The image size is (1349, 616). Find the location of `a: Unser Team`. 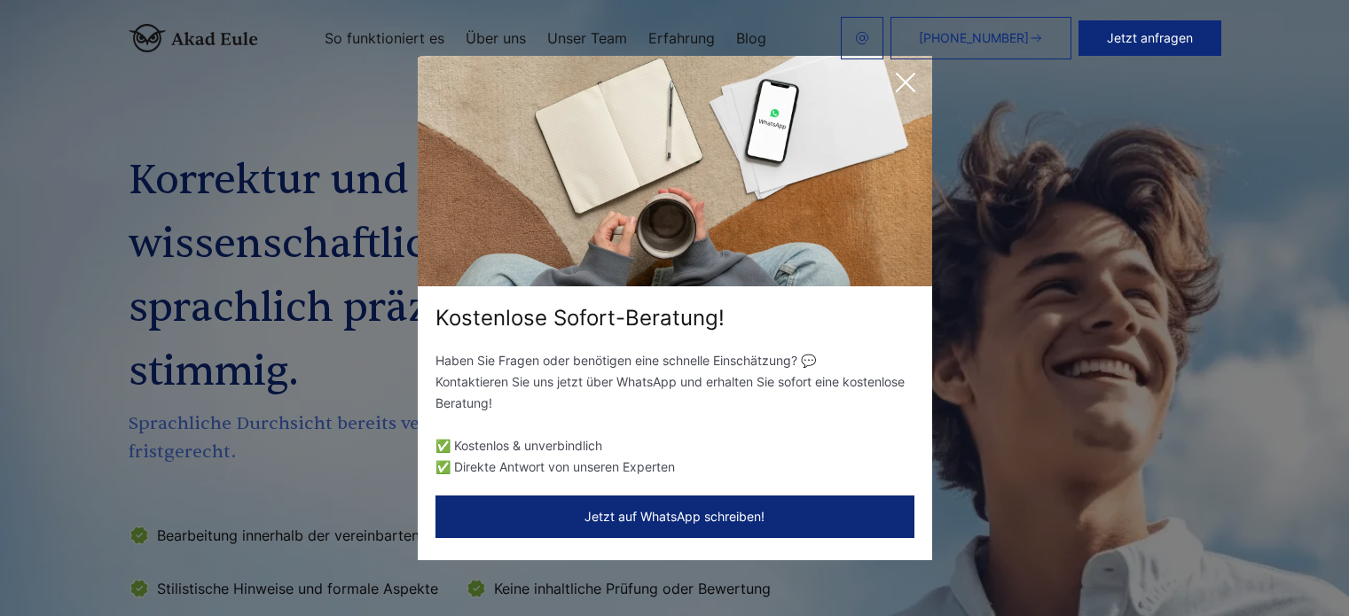

a: Unser Team is located at coordinates (587, 38).